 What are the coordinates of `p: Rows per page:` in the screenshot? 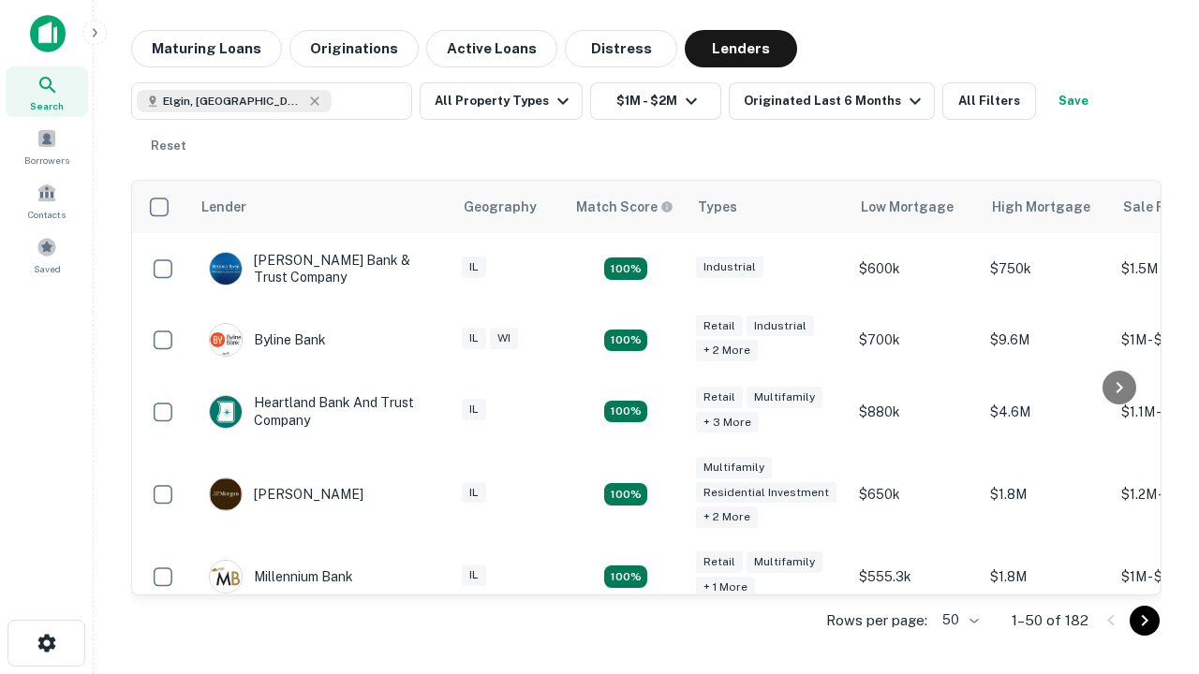 It's located at (877, 621).